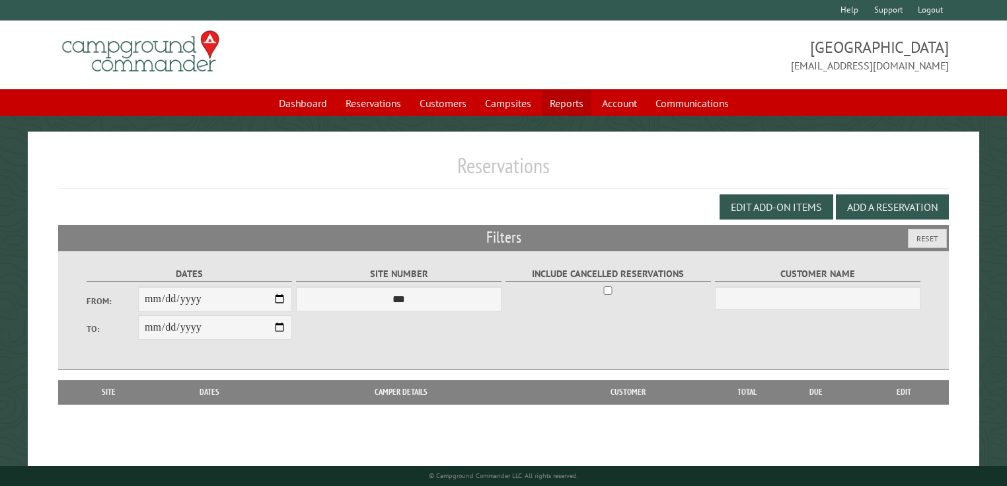  What do you see at coordinates (927, 238) in the screenshot?
I see `button: Reset` at bounding box center [927, 238].